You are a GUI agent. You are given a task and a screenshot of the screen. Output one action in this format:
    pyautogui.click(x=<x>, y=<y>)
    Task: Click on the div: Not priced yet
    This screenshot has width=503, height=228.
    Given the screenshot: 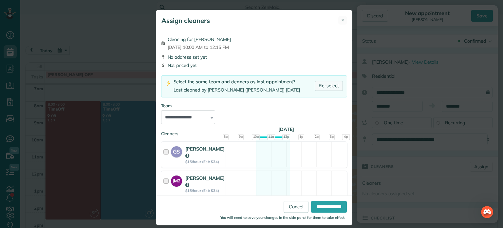 What is the action you would take?
    pyautogui.click(x=254, y=65)
    